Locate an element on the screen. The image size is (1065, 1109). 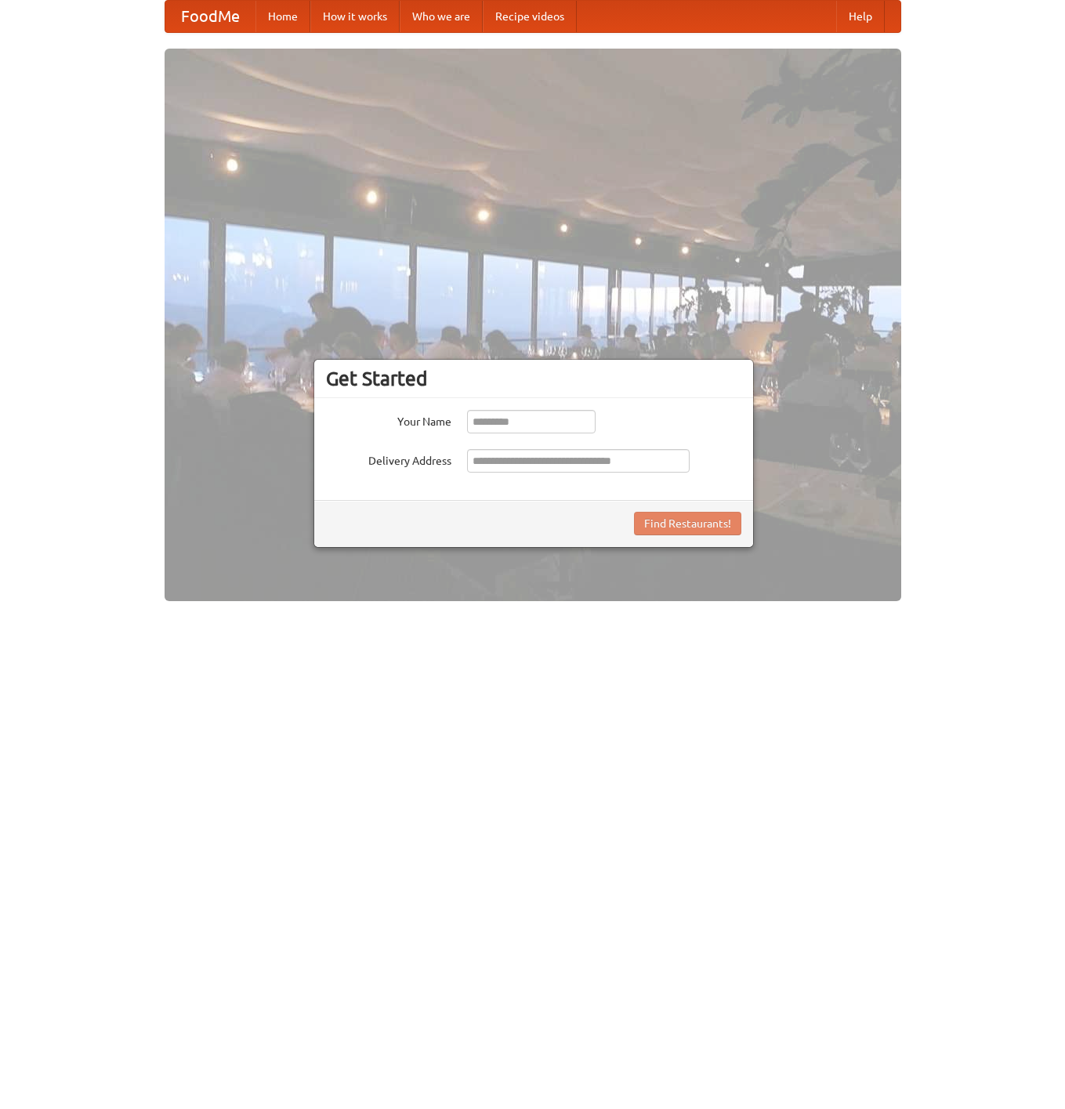
label: Your Name is located at coordinates (389, 419).